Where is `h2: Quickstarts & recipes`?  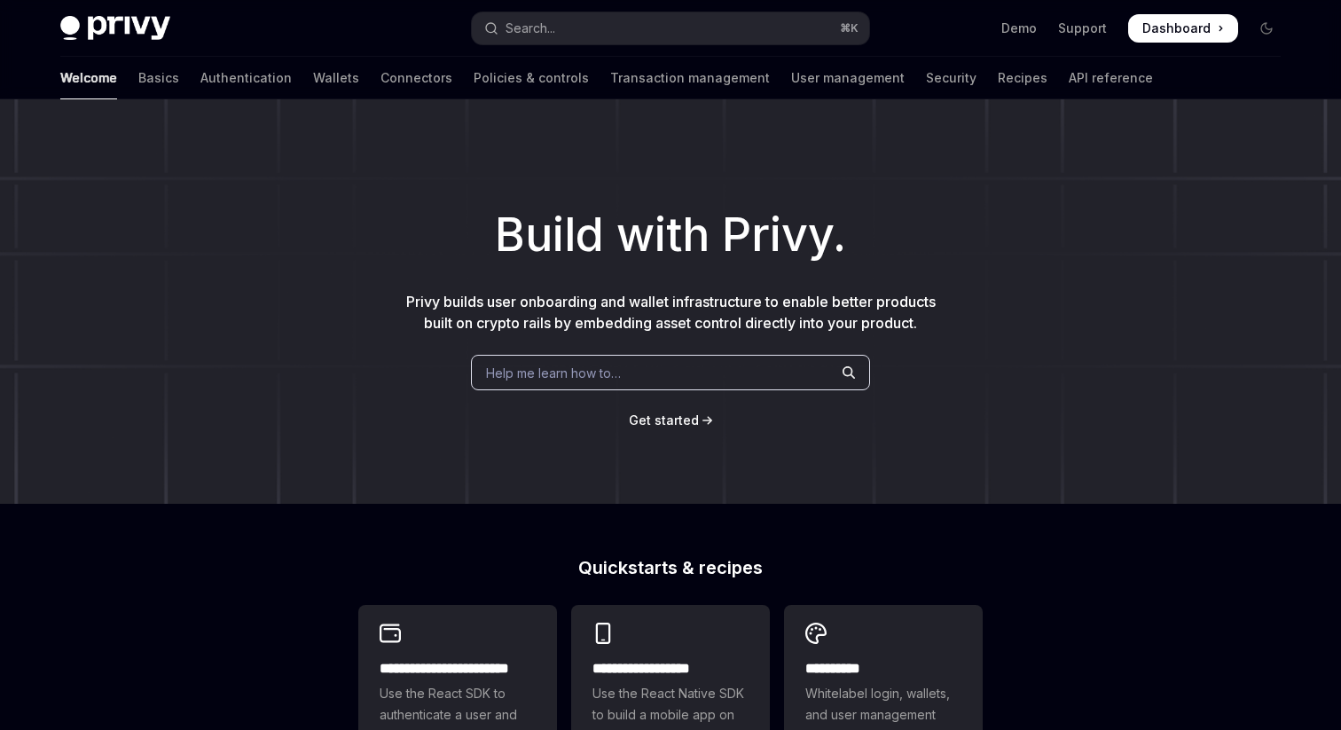
h2: Quickstarts & recipes is located at coordinates (671, 568).